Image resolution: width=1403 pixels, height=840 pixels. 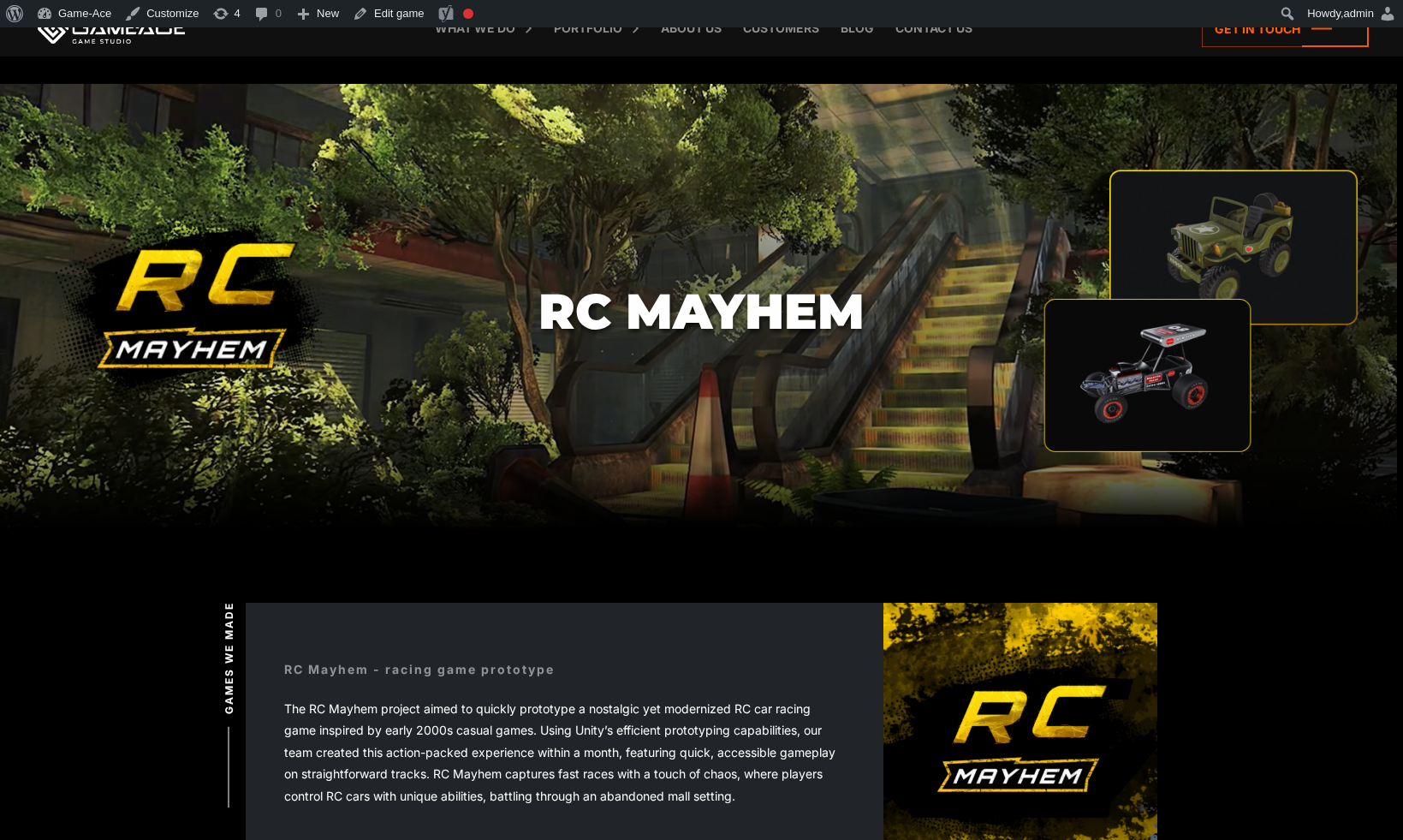 What do you see at coordinates (1359, 13) in the screenshot?
I see `span: admin` at bounding box center [1359, 13].